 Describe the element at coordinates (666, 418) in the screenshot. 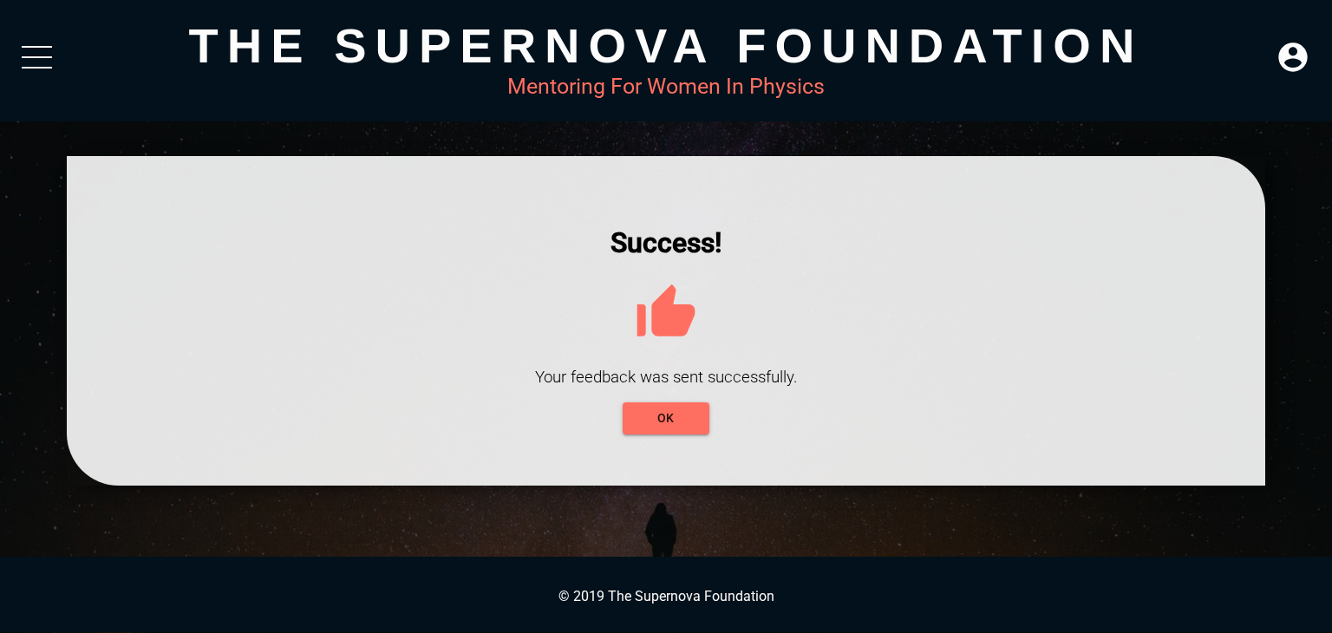

I see `span: OK` at that location.